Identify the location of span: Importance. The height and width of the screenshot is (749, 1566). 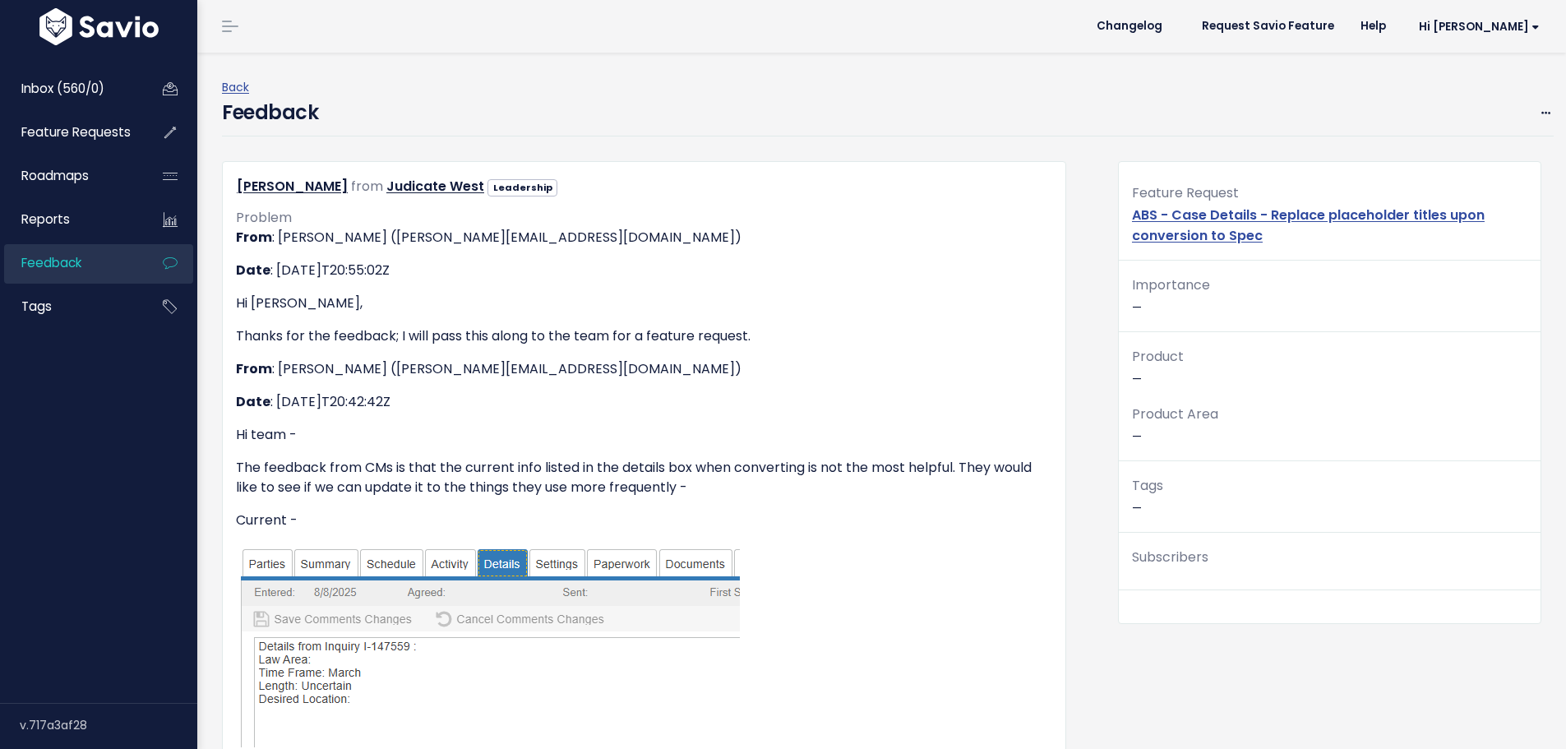
(1171, 284).